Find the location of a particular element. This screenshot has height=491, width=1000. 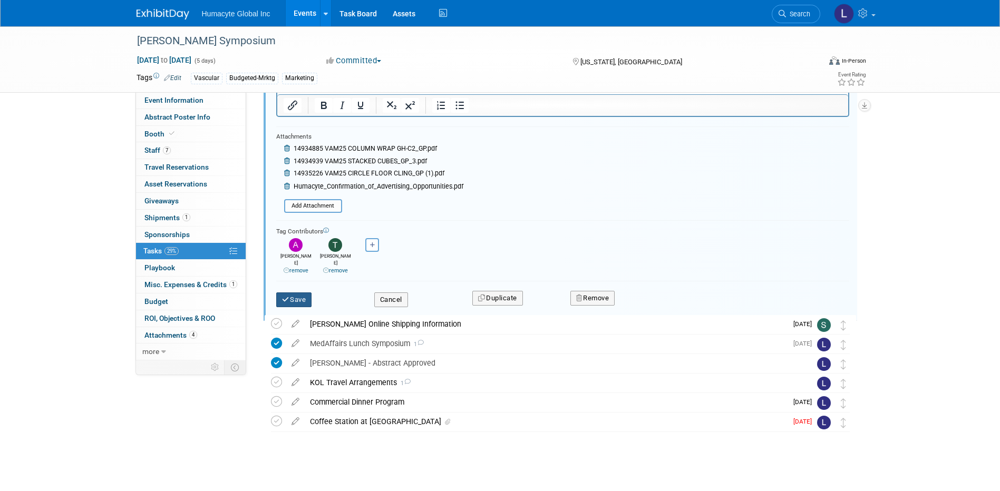

div: Event Rating is located at coordinates (851, 75).